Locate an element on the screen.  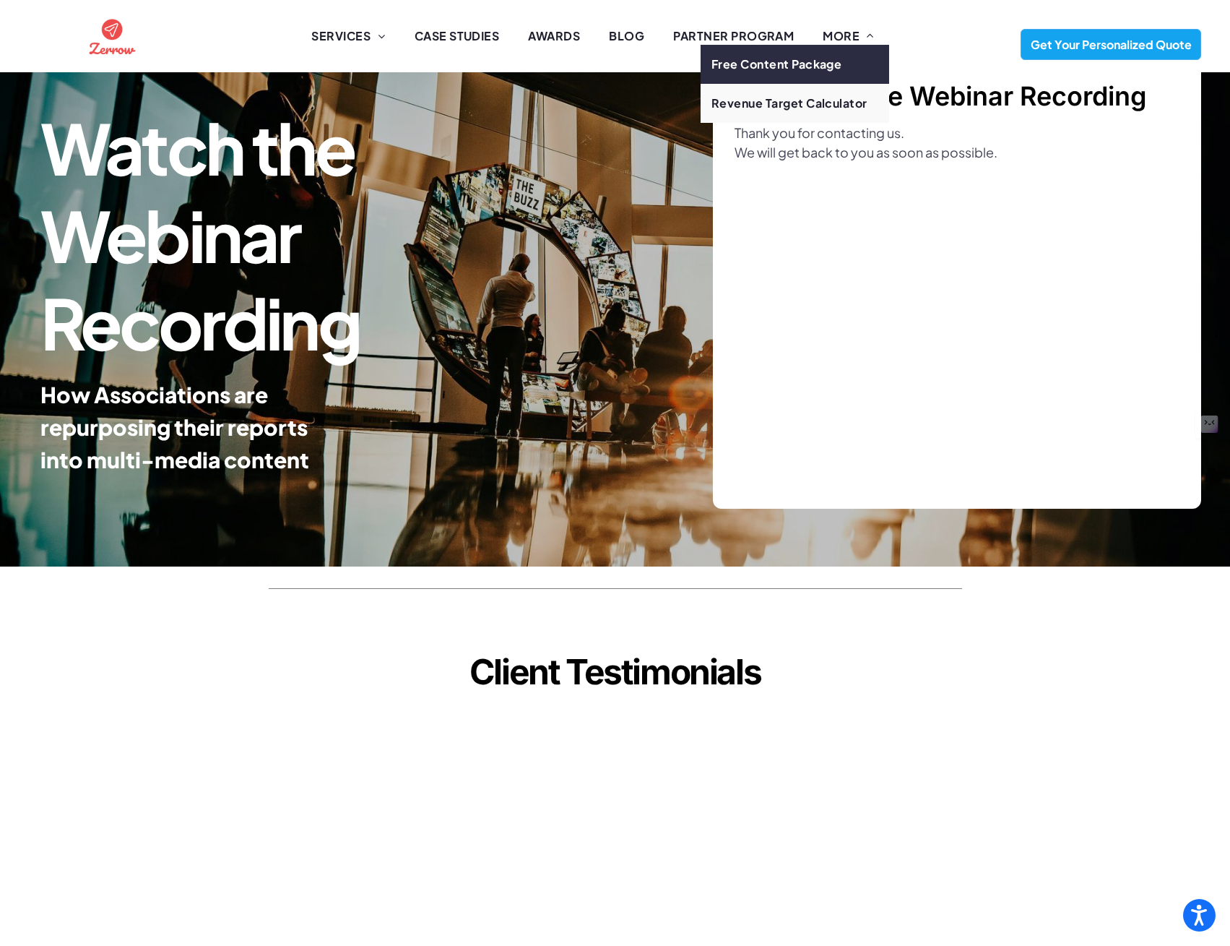
span: Client Testimonials is located at coordinates (615, 671).